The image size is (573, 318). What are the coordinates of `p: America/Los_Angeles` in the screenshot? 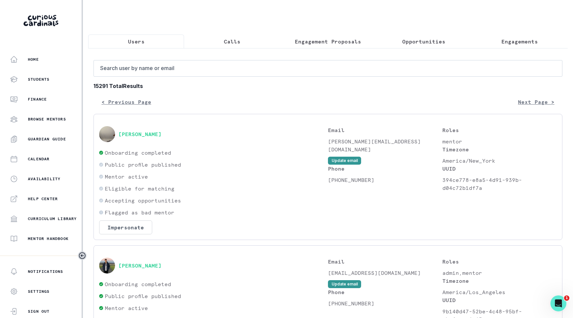 It's located at (500, 292).